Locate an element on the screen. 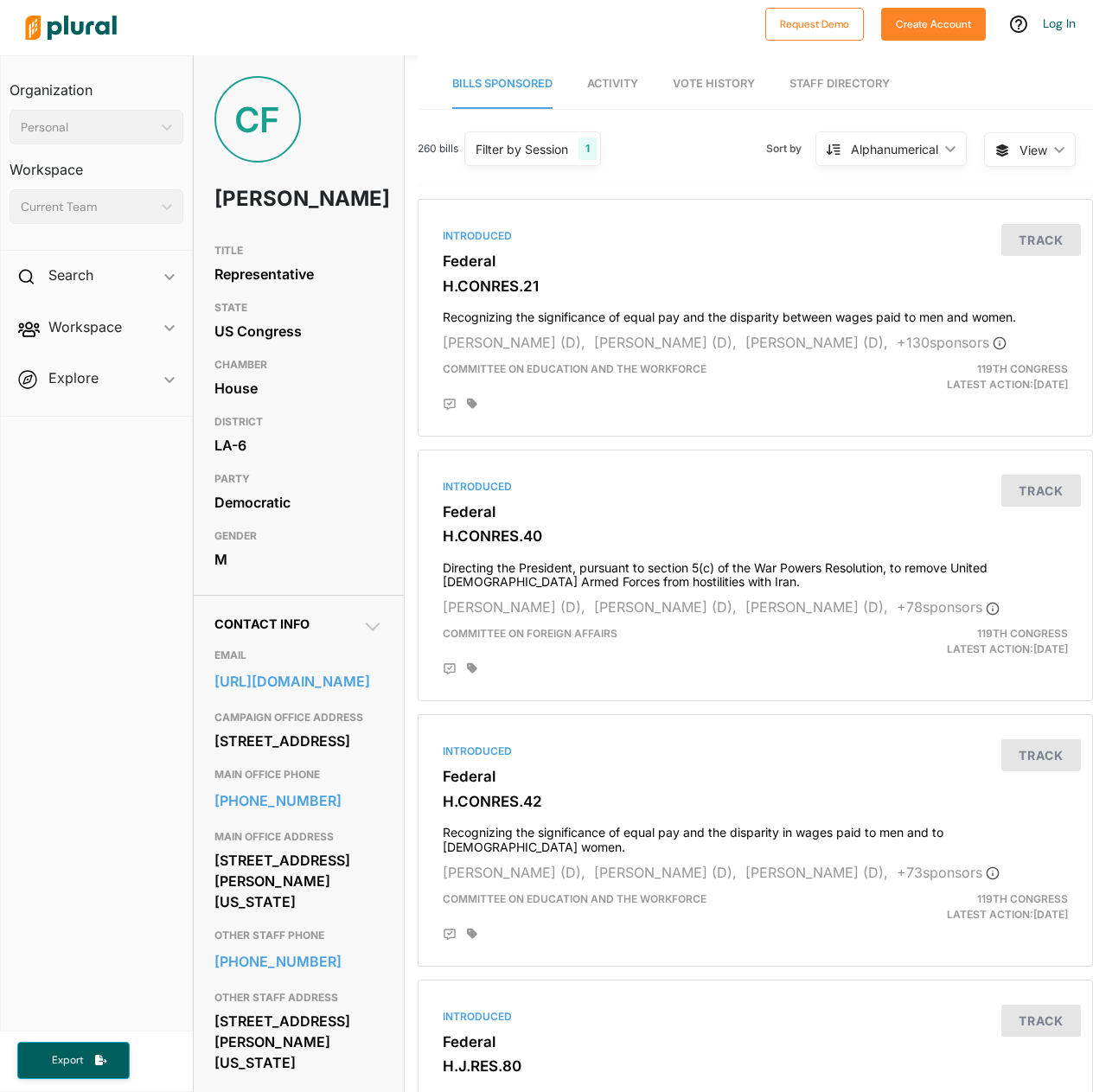 Image resolution: width=1093 pixels, height=1092 pixels. h3: MAIN OFFICE ADDRESS is located at coordinates (299, 837).